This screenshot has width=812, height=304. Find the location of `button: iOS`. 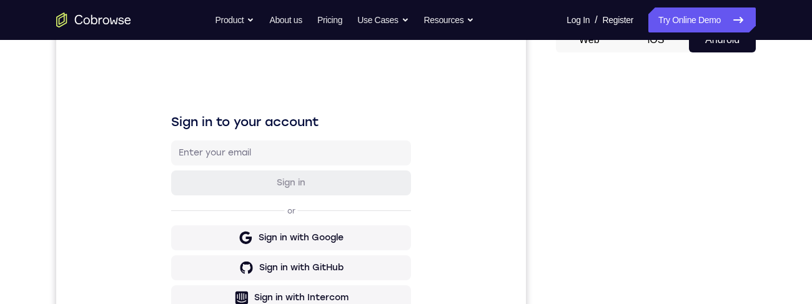

button: iOS is located at coordinates (656, 40).